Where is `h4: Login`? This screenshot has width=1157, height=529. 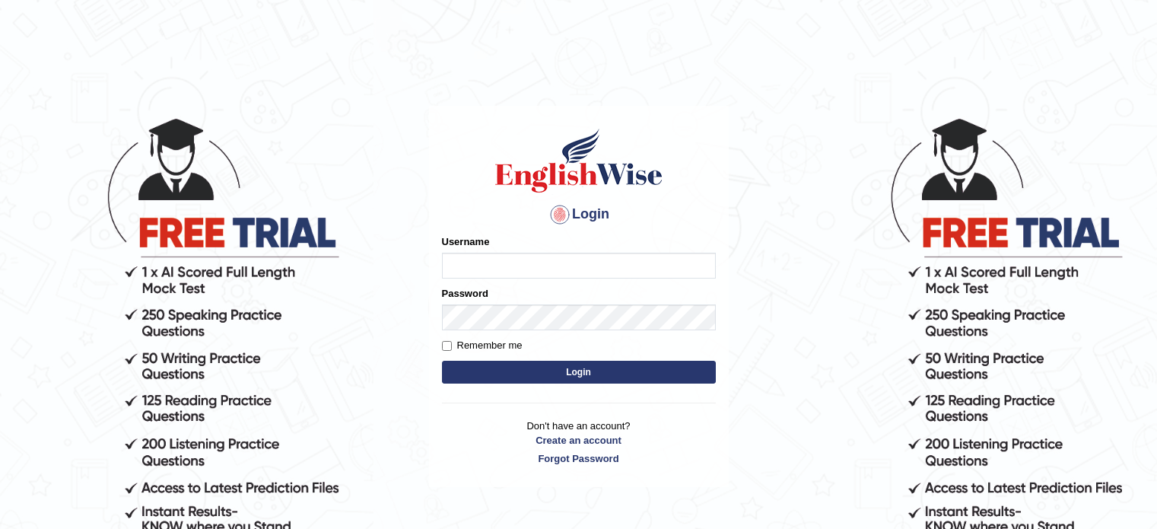 h4: Login is located at coordinates (579, 215).